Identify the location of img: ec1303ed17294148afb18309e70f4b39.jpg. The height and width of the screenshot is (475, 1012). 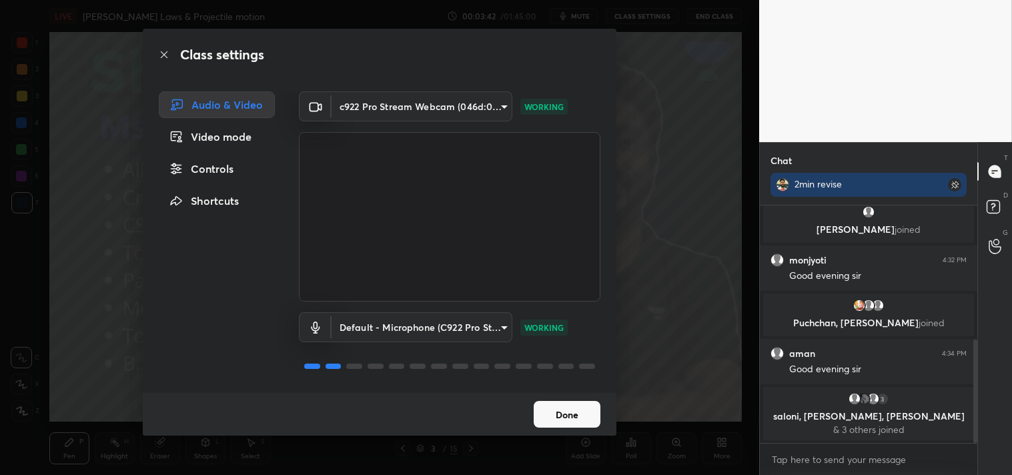
(859, 305).